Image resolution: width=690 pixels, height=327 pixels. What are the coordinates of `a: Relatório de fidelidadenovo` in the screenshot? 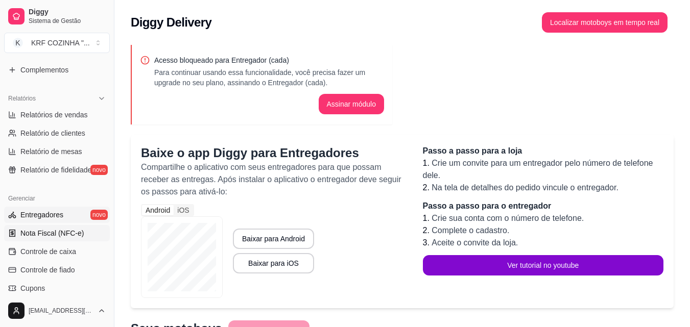 It's located at (57, 170).